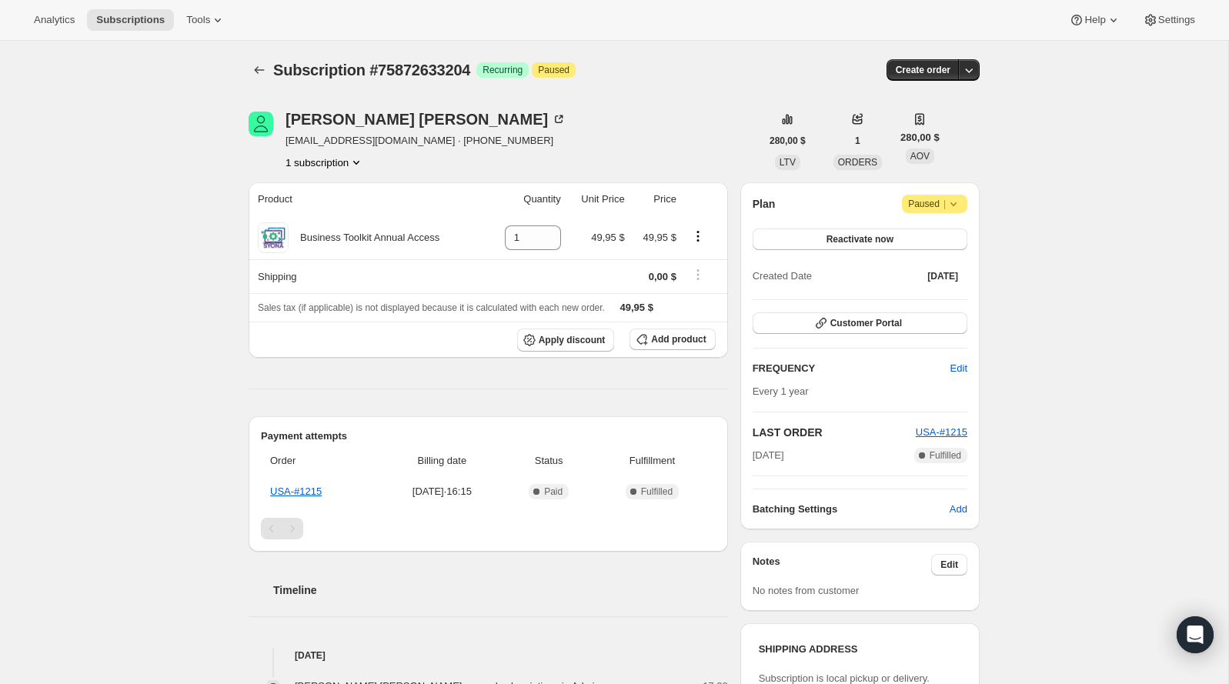 This screenshot has height=684, width=1229. I want to click on span: Settings, so click(1176, 20).